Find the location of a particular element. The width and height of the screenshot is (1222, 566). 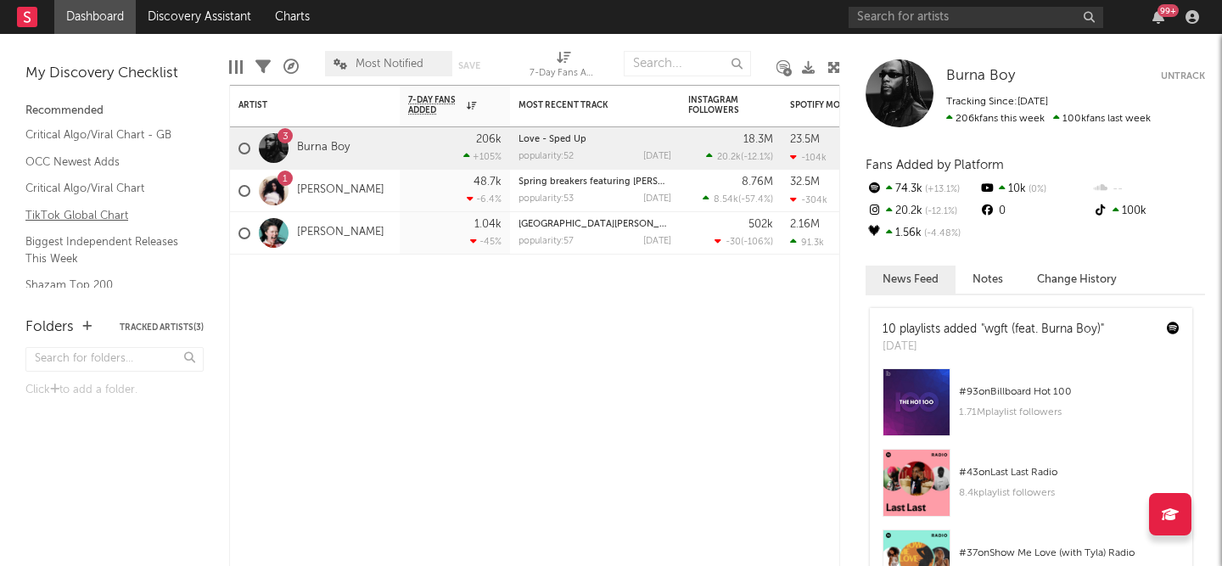

button: Change History is located at coordinates (1077, 279).